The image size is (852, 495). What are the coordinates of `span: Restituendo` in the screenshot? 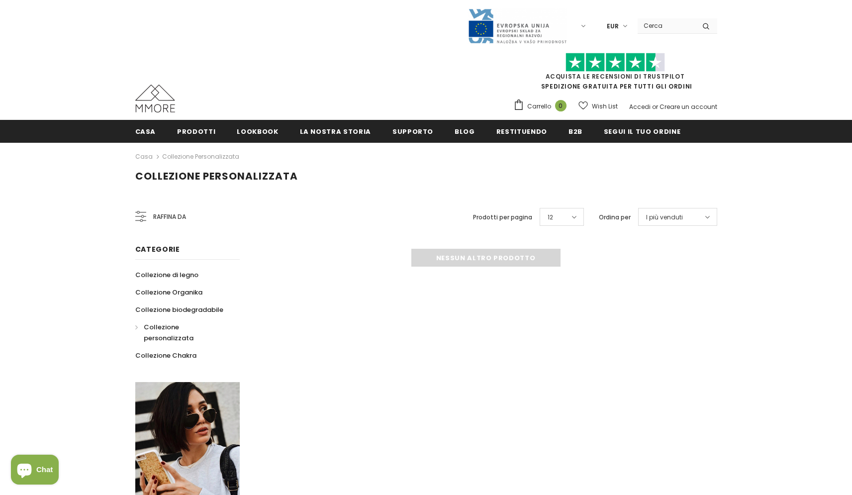 It's located at (522, 131).